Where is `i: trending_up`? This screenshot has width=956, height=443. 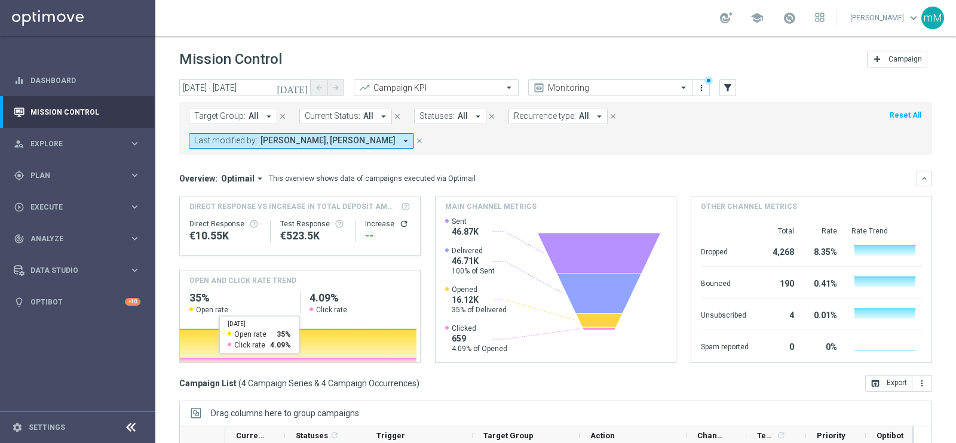 i: trending_up is located at coordinates (364, 88).